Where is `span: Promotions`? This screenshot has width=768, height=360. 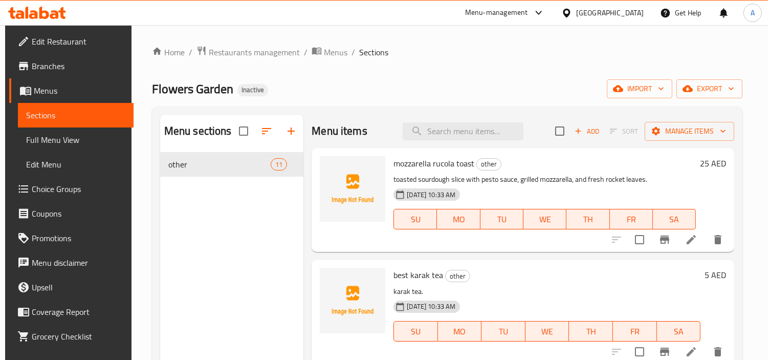
span: Promotions is located at coordinates (78, 238).